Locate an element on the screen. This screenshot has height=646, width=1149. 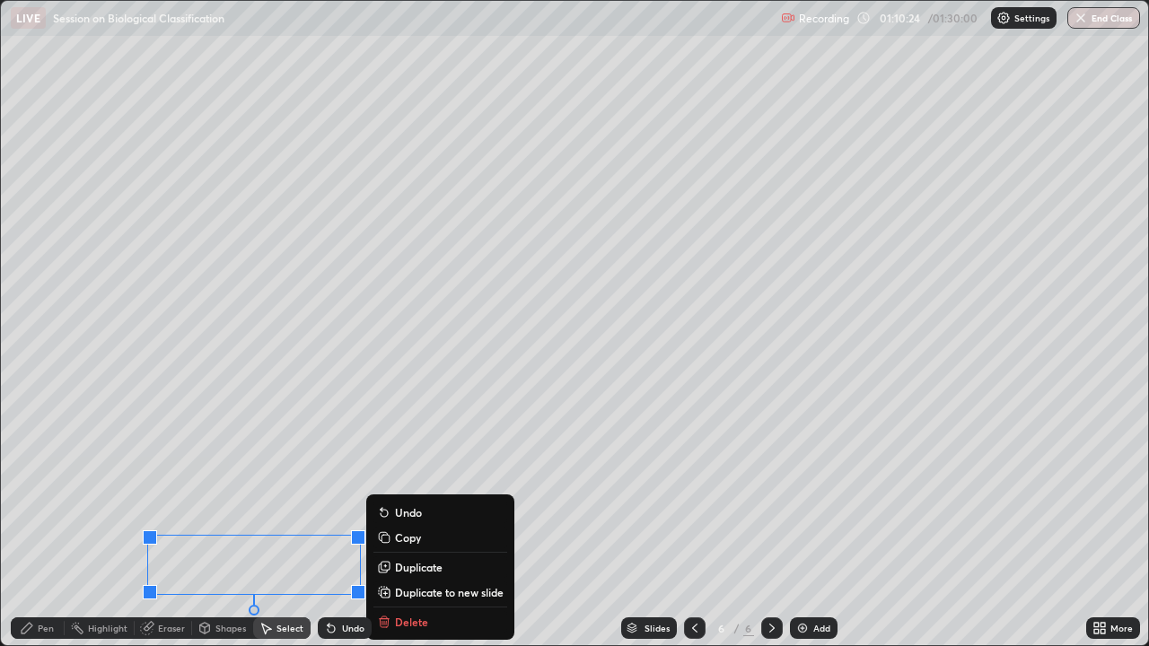
p: Settings is located at coordinates (1031, 18).